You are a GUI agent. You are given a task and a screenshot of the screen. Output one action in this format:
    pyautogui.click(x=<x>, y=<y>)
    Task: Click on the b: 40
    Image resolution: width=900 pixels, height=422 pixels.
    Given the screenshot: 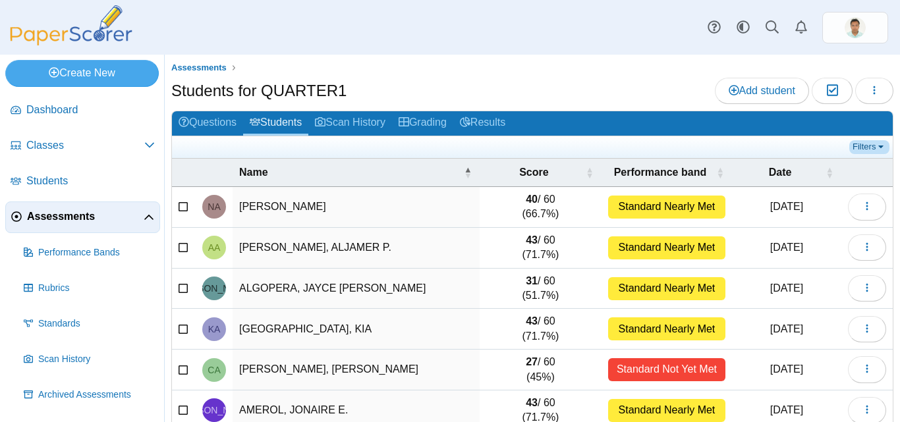 What is the action you would take?
    pyautogui.click(x=532, y=199)
    